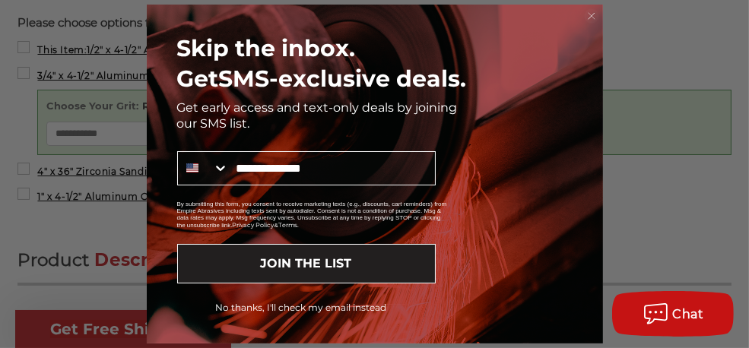 Image resolution: width=749 pixels, height=348 pixels. What do you see at coordinates (266, 48) in the screenshot?
I see `span: Skip the inbox.` at bounding box center [266, 48].